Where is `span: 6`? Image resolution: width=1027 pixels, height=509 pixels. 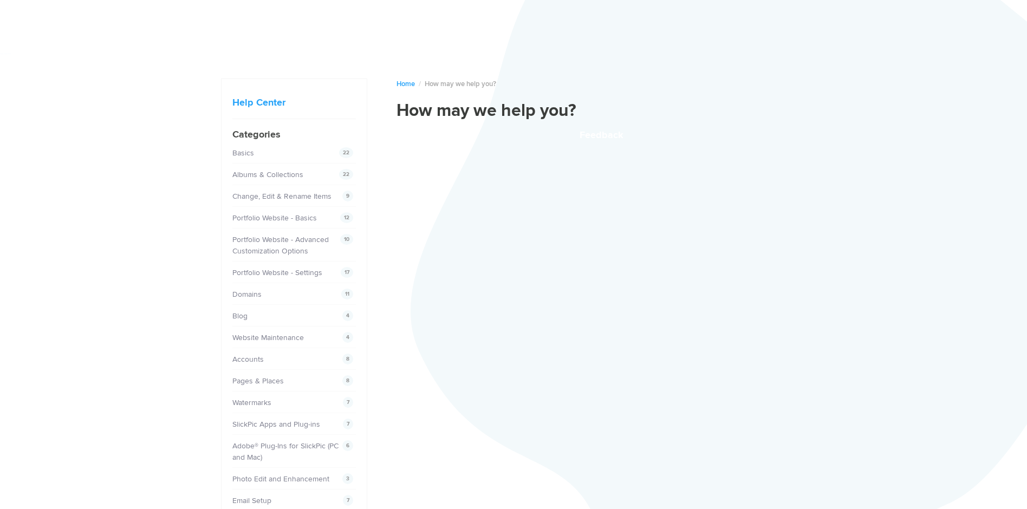 span: 6 is located at coordinates (348, 446).